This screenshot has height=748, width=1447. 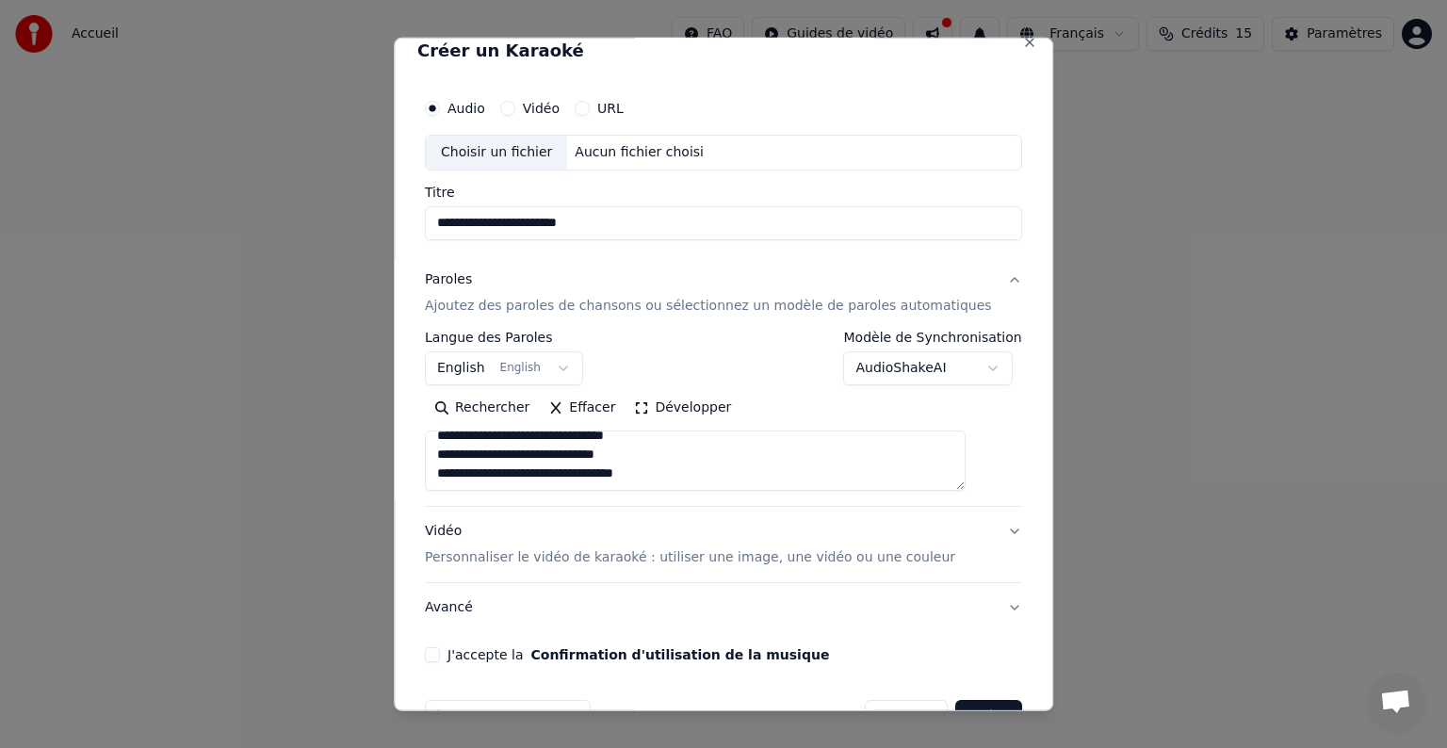 I want to click on button: Annuler, so click(x=906, y=717).